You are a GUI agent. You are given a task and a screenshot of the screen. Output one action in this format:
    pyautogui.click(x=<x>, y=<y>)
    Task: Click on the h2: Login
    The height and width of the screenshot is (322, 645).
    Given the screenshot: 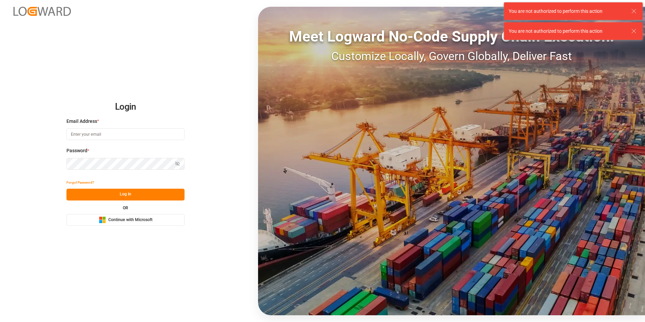 What is the action you would take?
    pyautogui.click(x=126, y=107)
    